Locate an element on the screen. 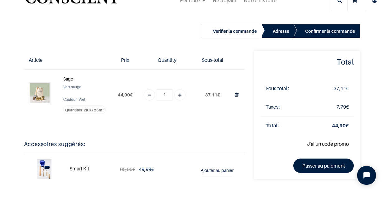 This screenshot has width=384, height=201. img: Sage (2KG / 25m²) is located at coordinates (40, 93).